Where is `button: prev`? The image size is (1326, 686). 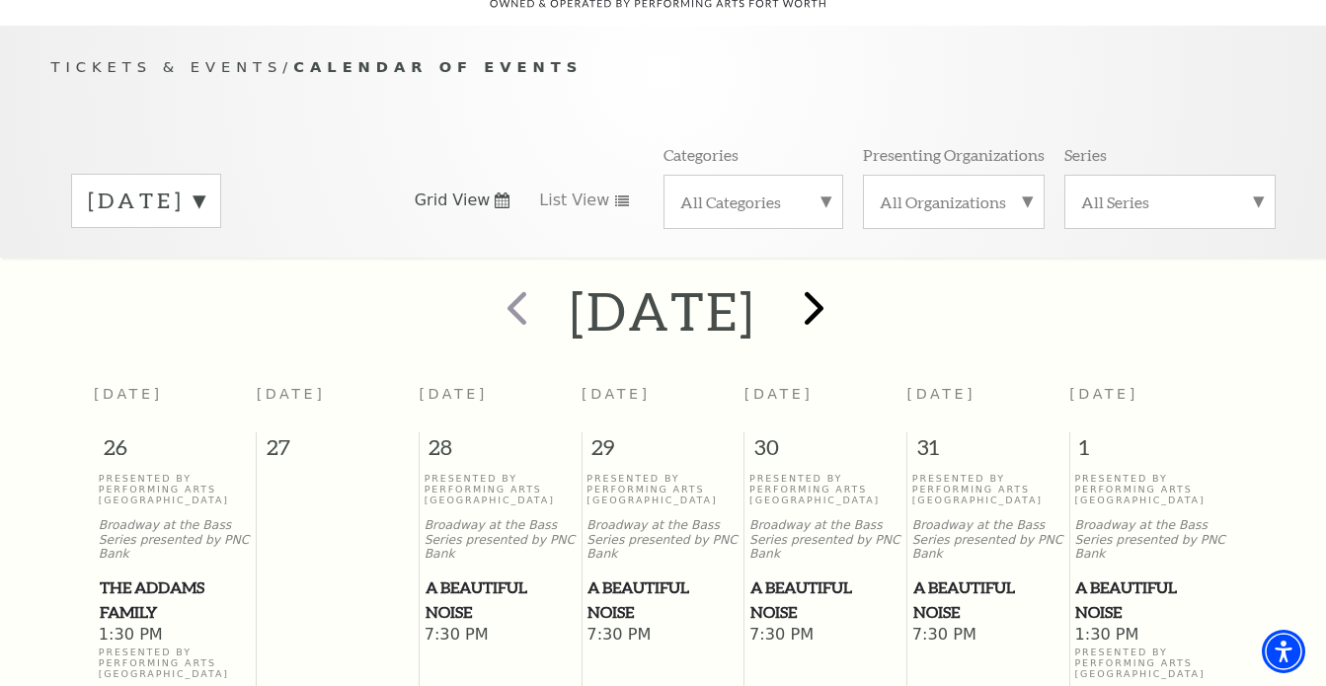
button: prev is located at coordinates (514, 311).